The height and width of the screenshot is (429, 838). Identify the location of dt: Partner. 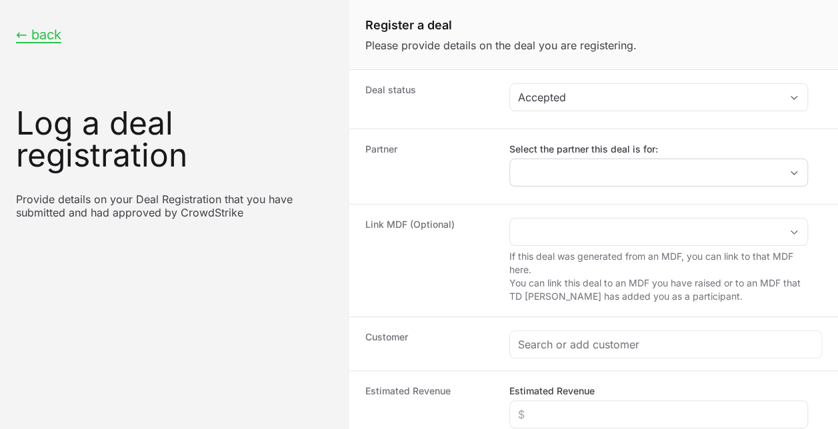
(429, 167).